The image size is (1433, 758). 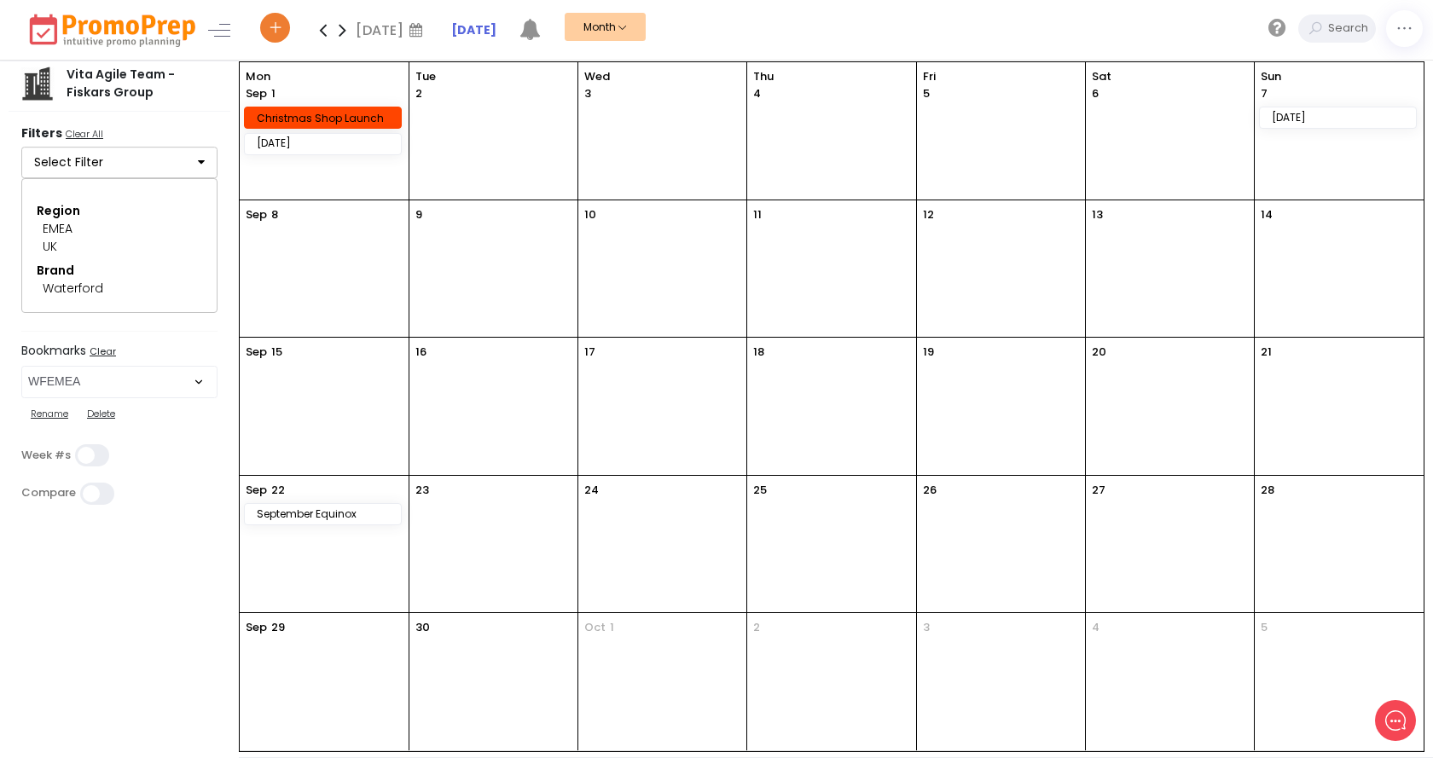 I want to click on p: 19, so click(x=928, y=352).